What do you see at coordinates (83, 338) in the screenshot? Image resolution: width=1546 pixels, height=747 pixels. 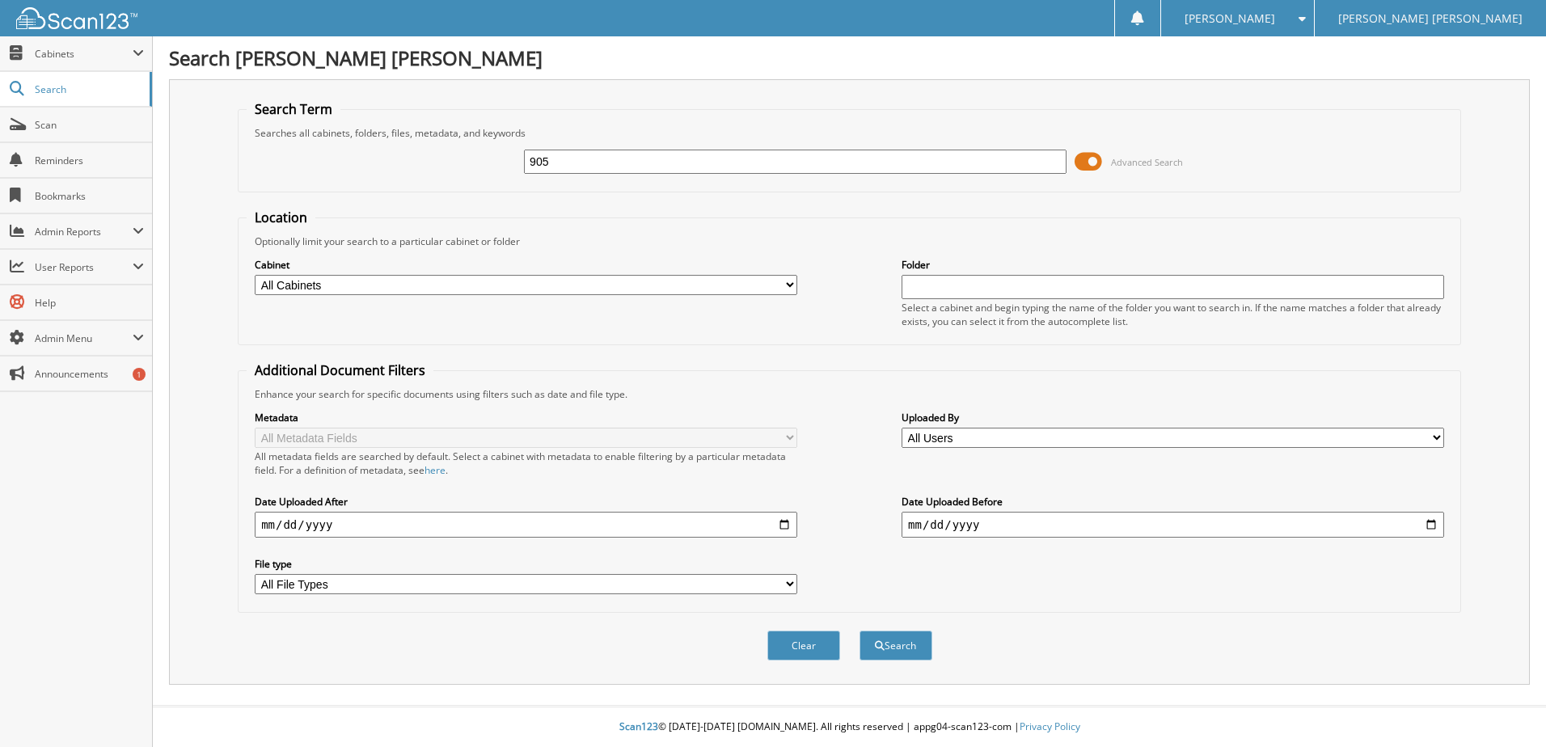 I see `span: Admin Menu` at bounding box center [83, 338].